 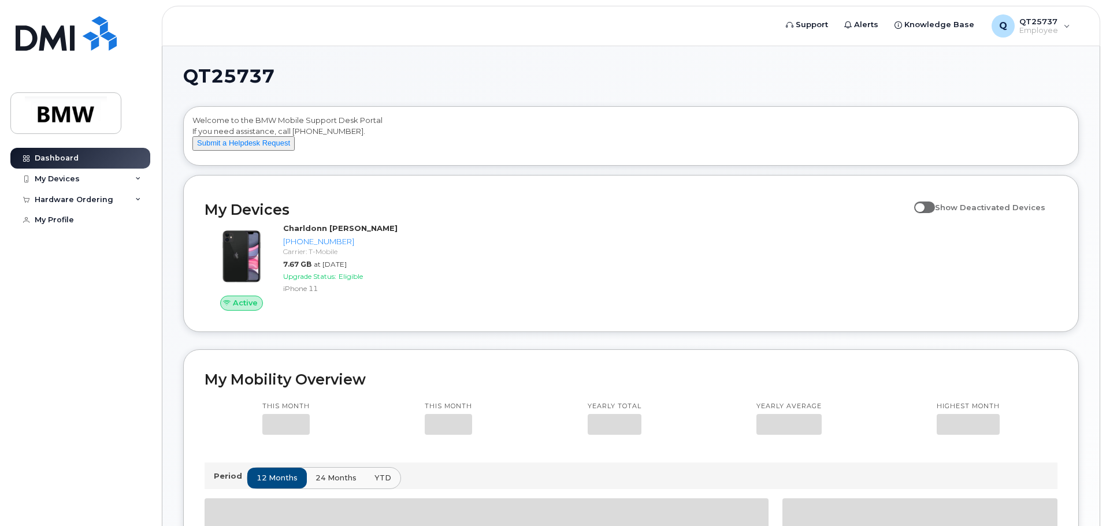 I want to click on h2: My Devices, so click(x=557, y=210).